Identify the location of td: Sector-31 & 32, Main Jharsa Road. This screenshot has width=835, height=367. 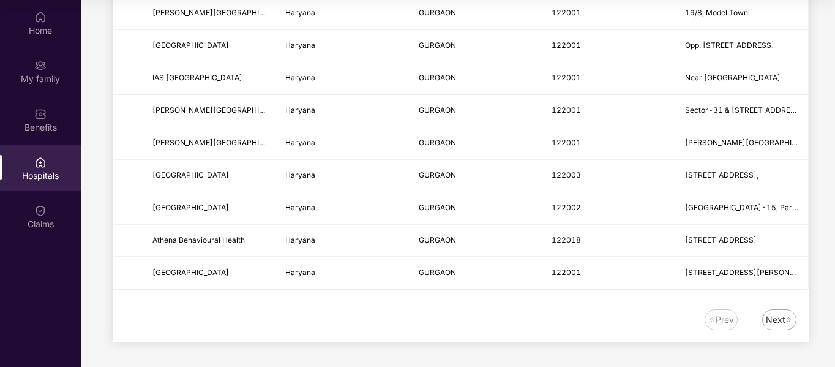
(741, 111).